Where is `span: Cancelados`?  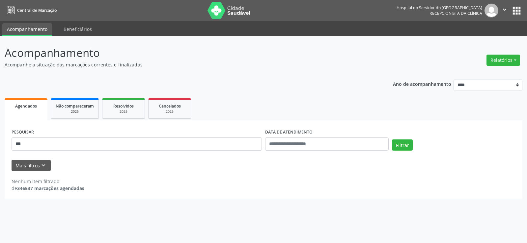 span: Cancelados is located at coordinates (169, 106).